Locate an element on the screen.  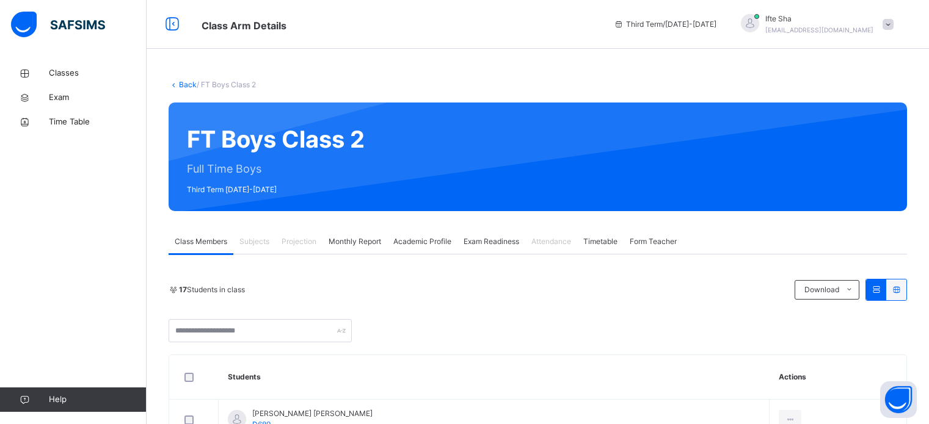
th: Actions is located at coordinates (838, 377).